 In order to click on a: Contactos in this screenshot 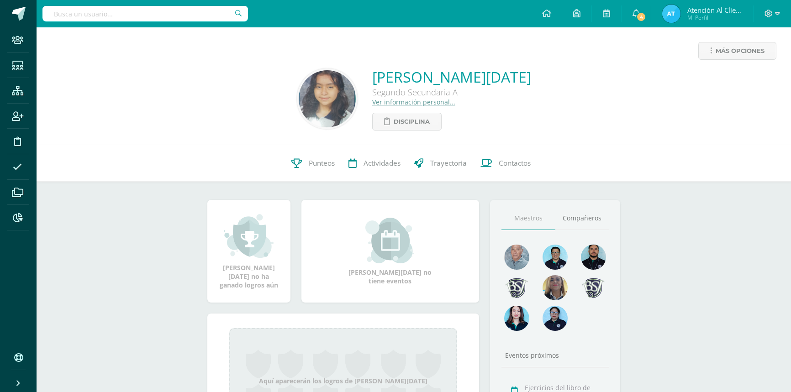, I will do `click(505, 163)`.